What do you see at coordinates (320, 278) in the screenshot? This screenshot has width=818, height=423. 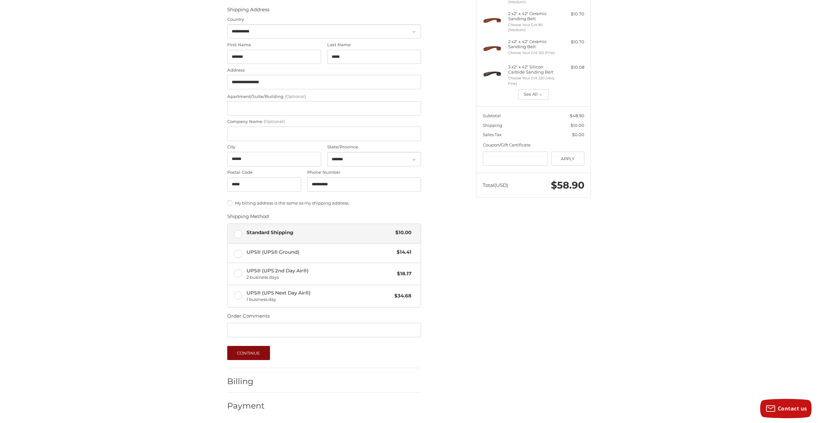 I see `span: 2 business days` at bounding box center [320, 278].